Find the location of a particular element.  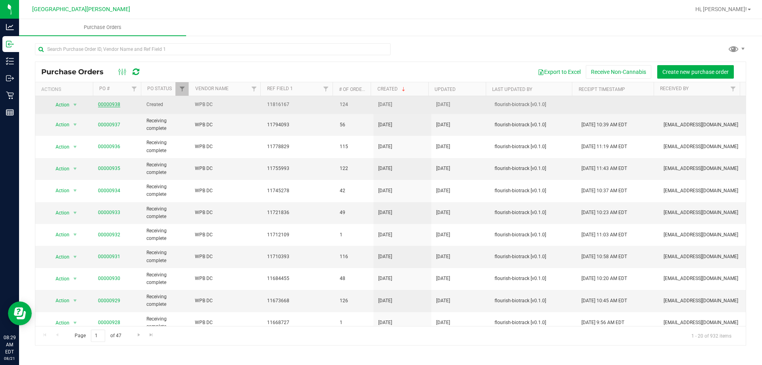

a: Ref Field 1 is located at coordinates (280, 89).